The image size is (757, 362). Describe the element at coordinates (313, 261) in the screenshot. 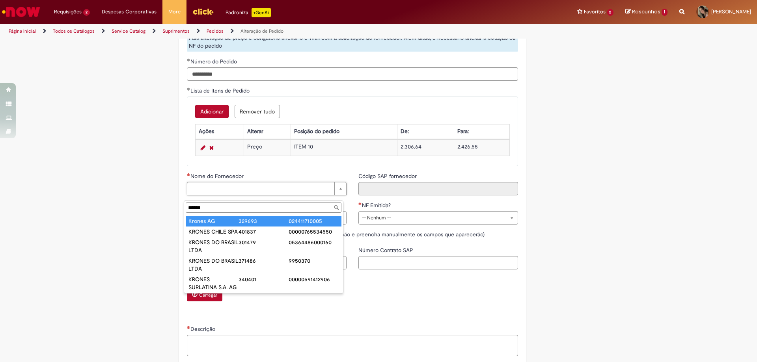

I see `div: 9950370` at that location.